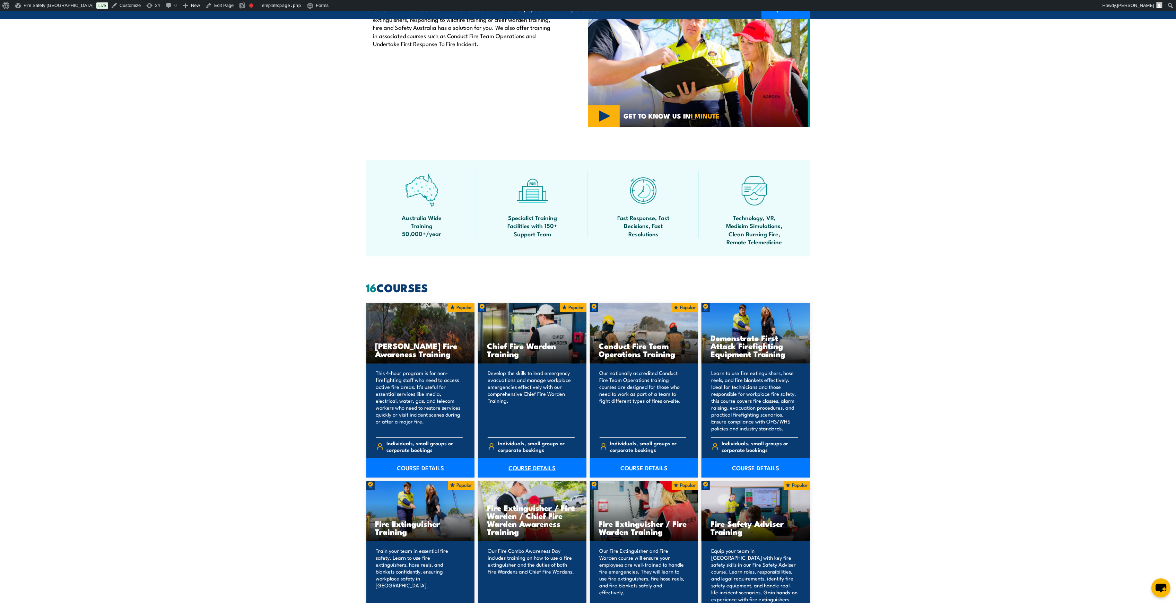 This screenshot has height=603, width=1176. I want to click on p: Learn to use fire extinguishers, hose reels, and fire blankets effectively. Ideal for technicians..., so click(755, 401).